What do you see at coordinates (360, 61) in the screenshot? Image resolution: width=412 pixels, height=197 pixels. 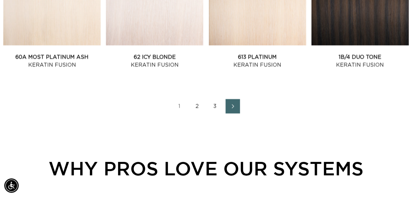 I see `a: 1B/4 Duo Tone Keratin Fusion` at bounding box center [360, 61].